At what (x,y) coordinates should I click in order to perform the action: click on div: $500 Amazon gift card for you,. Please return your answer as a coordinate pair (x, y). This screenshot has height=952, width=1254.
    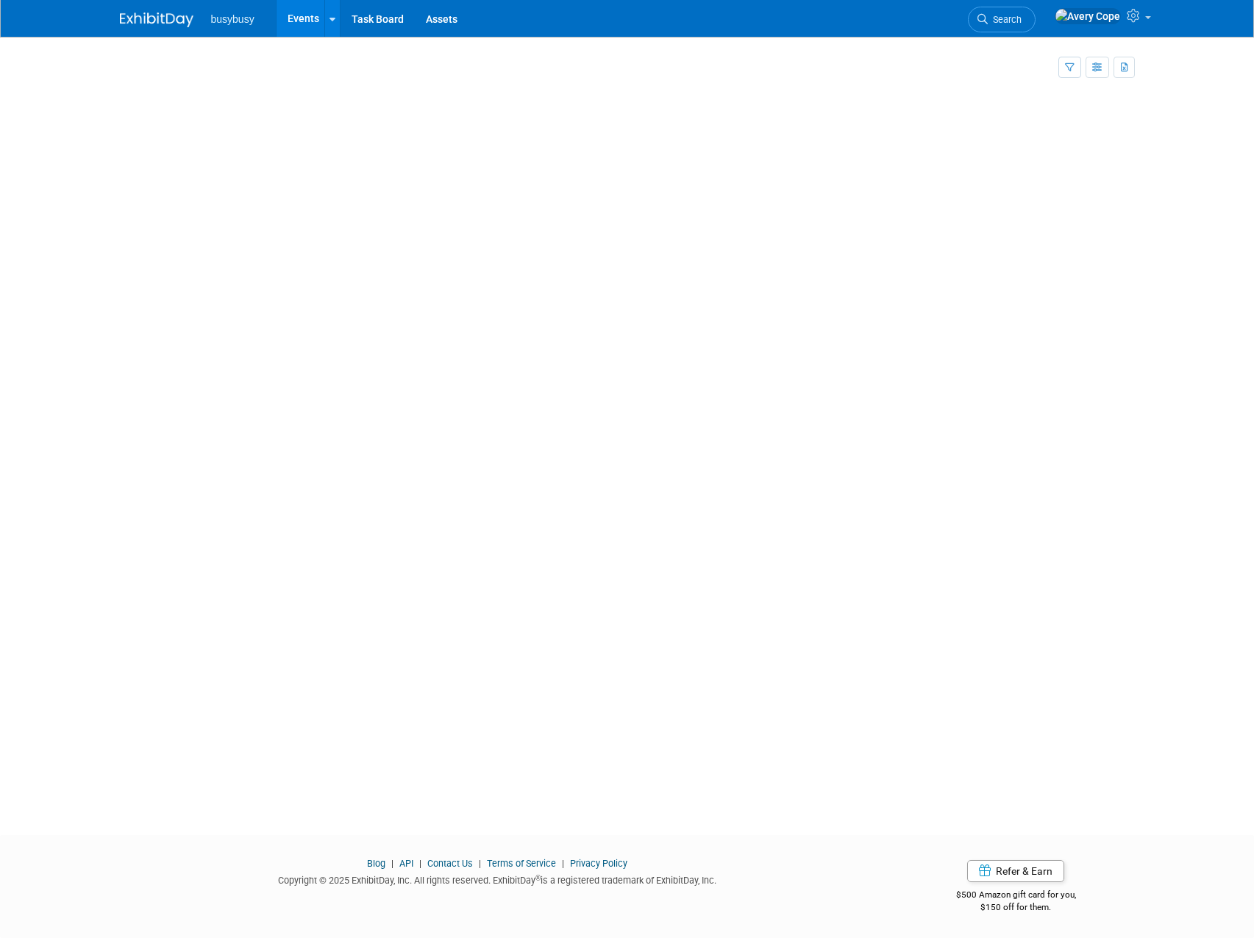
    Looking at the image, I should click on (1016, 896).